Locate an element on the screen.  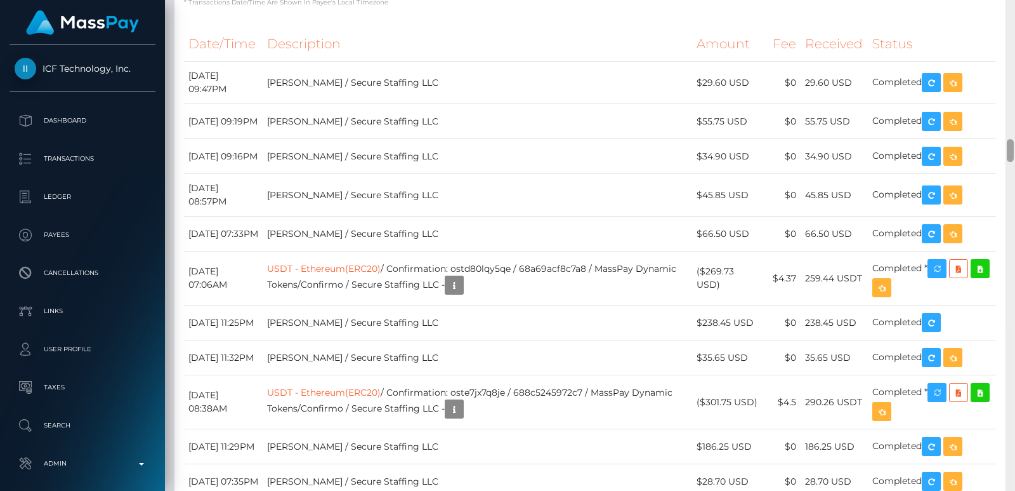
td: $4.37 is located at coordinates (782, 278).